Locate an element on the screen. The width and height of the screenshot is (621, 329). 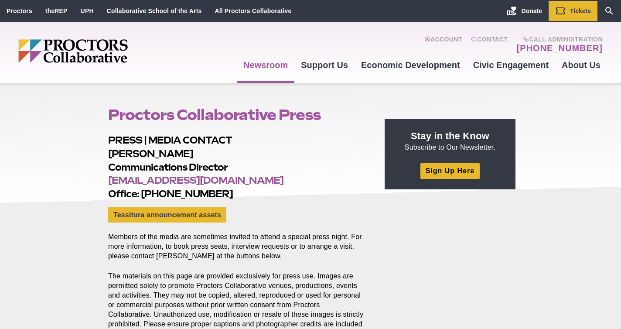
a: About Us is located at coordinates (581, 65).